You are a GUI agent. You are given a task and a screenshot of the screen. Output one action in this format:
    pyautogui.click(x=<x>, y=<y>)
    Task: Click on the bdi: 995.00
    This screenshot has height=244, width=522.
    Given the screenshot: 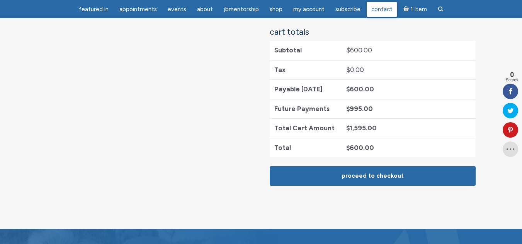 What is the action you would take?
    pyautogui.click(x=359, y=109)
    